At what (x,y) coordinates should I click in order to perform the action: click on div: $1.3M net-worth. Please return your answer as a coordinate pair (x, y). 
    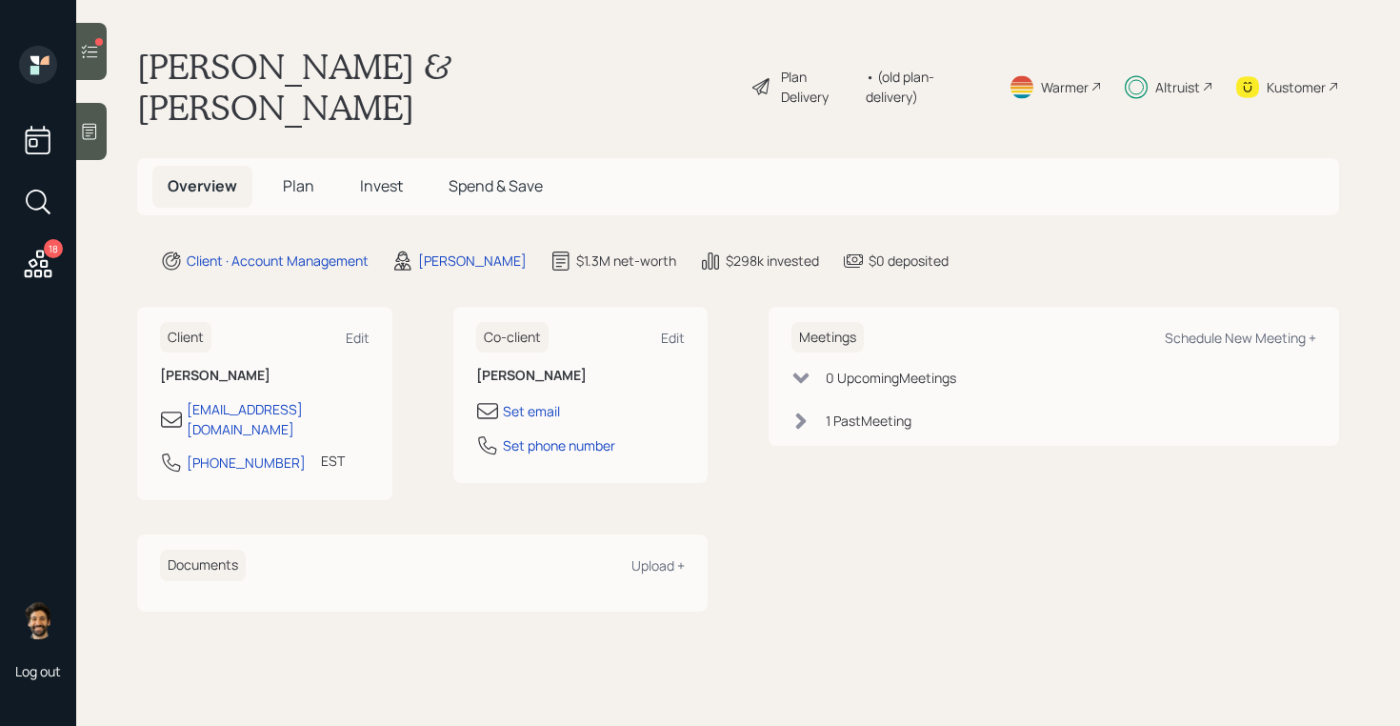
    Looking at the image, I should click on (626, 260).